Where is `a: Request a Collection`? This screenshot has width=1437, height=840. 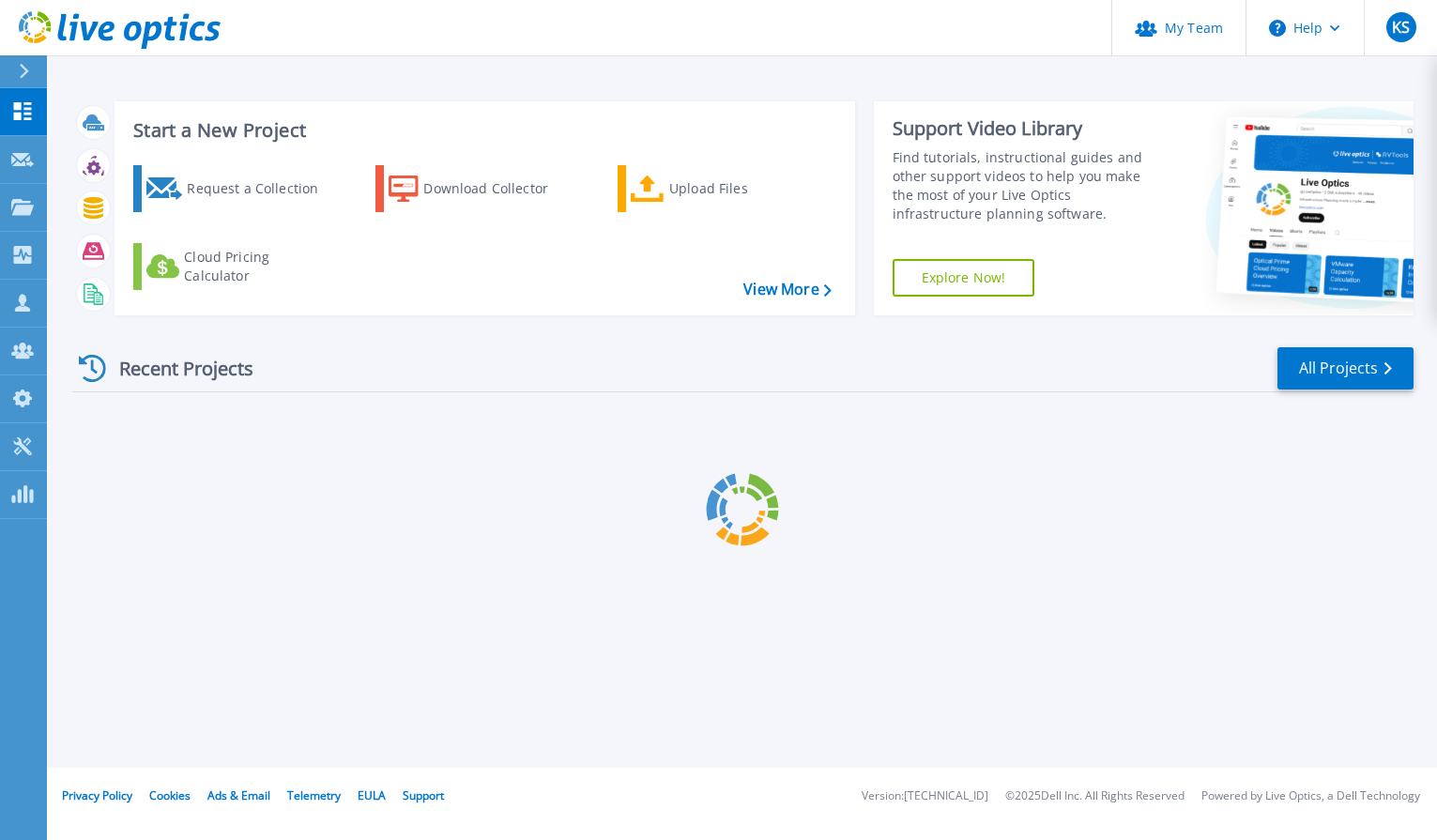 a: Request a Collection is located at coordinates (237, 189).